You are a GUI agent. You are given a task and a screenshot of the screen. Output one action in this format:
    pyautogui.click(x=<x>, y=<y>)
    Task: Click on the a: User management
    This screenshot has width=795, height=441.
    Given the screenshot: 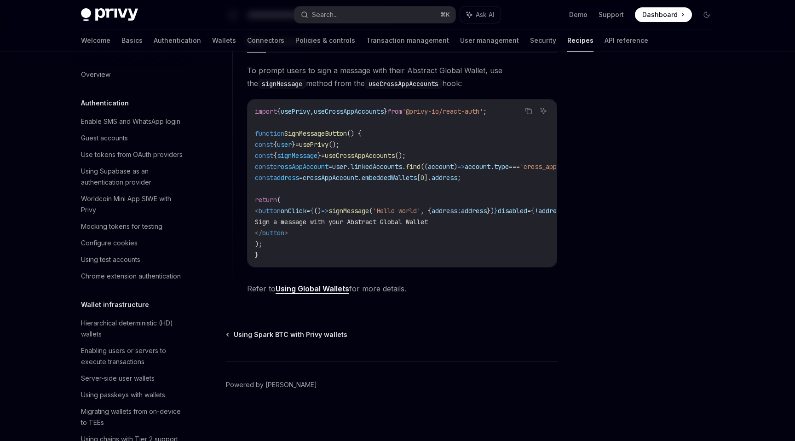 What is the action you would take?
    pyautogui.click(x=489, y=40)
    